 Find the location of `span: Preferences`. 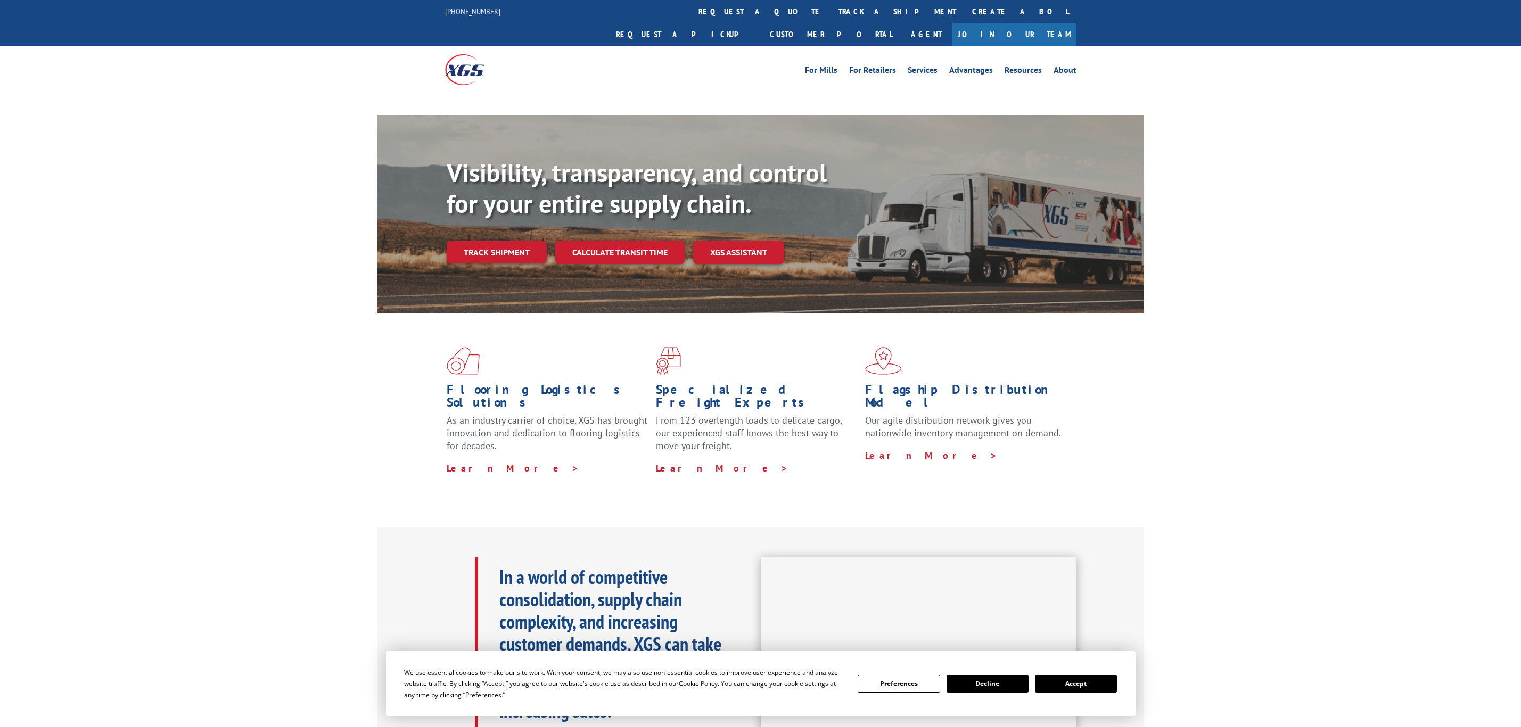

span: Preferences is located at coordinates (483, 695).